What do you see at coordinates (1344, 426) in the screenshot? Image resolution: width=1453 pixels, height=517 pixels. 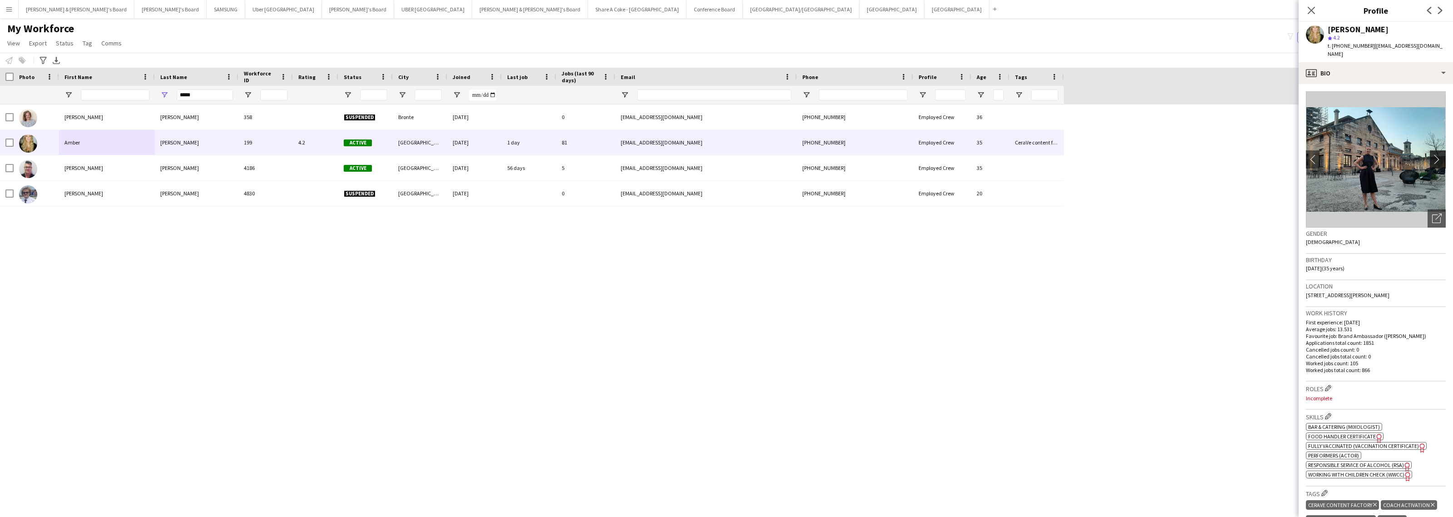 I see `span: Bar & Catering (Mixologist)` at bounding box center [1344, 426].